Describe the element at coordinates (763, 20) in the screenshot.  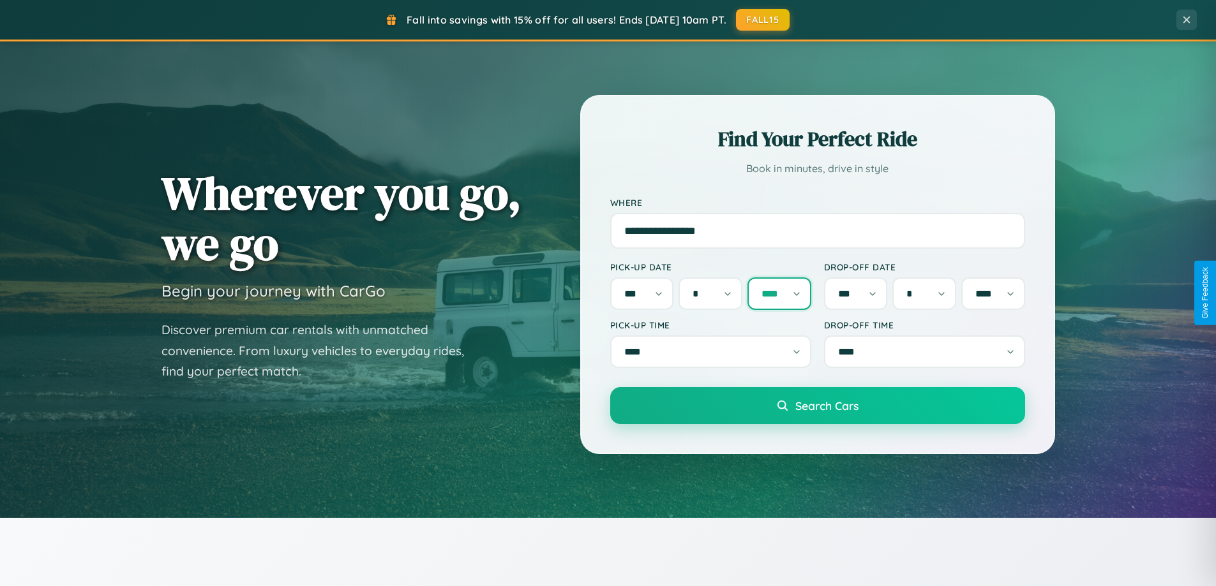
I see `button: FALL15` at that location.